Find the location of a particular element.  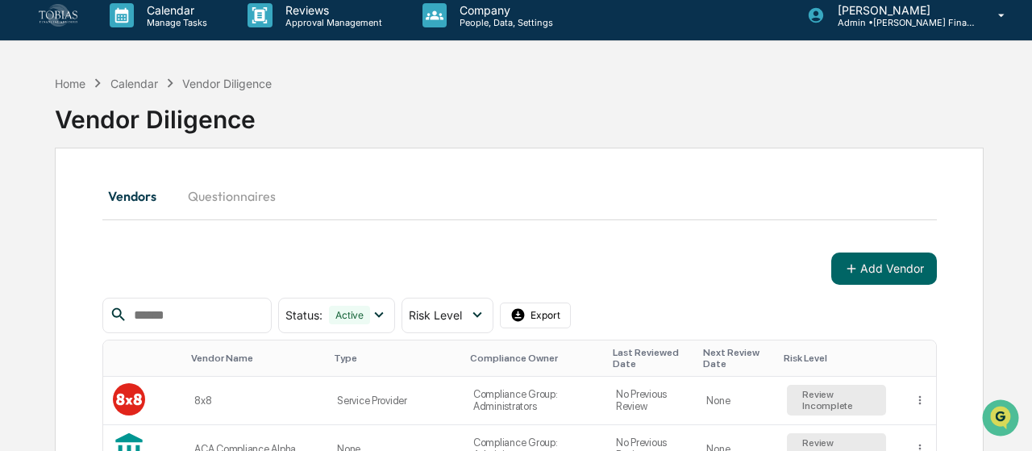

div: We're available if you need us! is located at coordinates (129, 145).